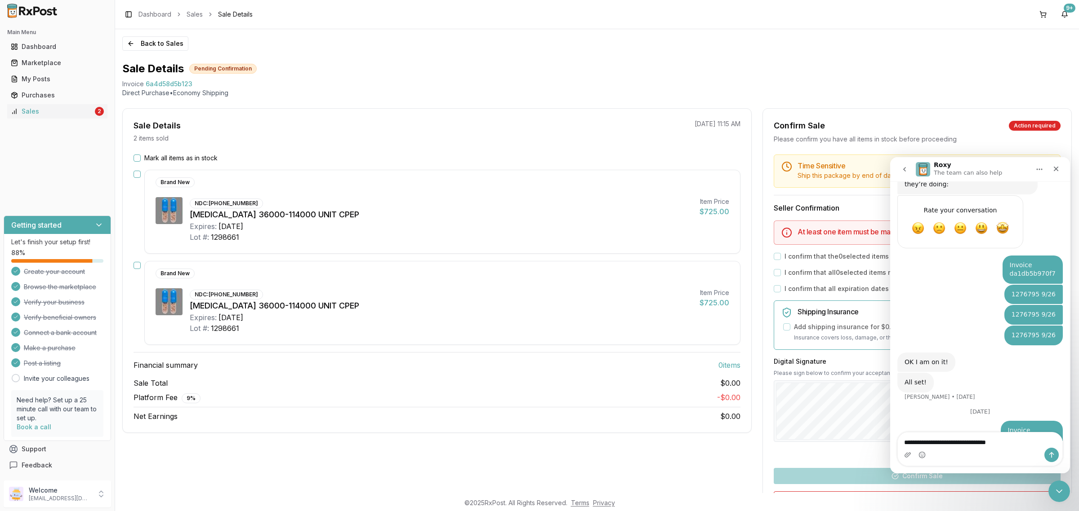 The height and width of the screenshot is (511, 1079). What do you see at coordinates (70, 71) in the screenshot?
I see `span: OK` at bounding box center [70, 71].